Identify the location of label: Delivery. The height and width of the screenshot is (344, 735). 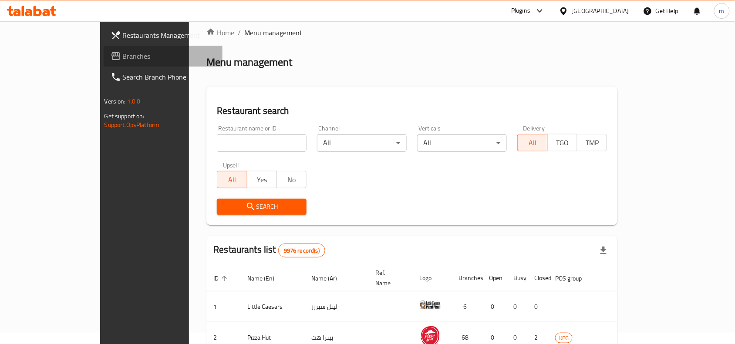
(534, 128).